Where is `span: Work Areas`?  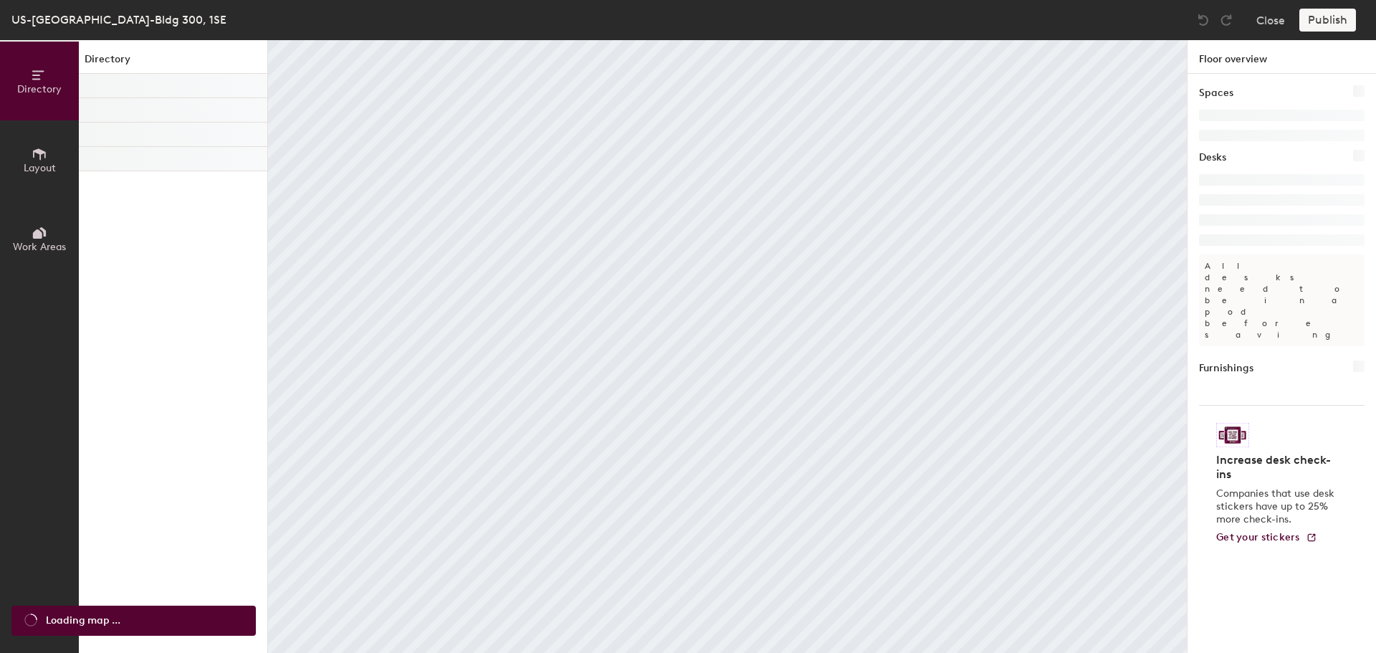 span: Work Areas is located at coordinates (39, 247).